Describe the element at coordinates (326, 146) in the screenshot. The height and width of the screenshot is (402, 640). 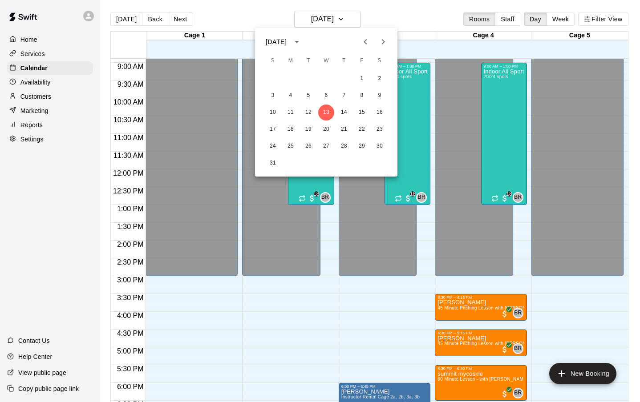
I see `button: 27` at that location.